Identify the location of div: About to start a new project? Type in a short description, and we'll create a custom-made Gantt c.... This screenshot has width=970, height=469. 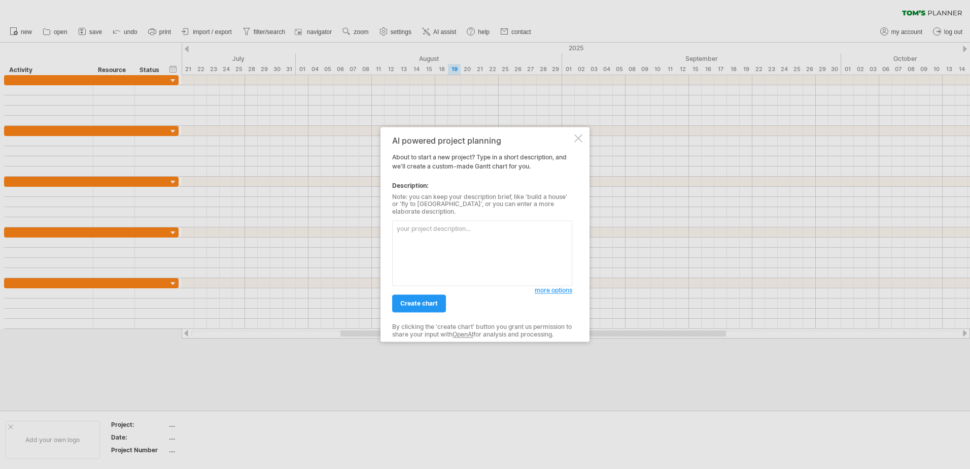
(482, 234).